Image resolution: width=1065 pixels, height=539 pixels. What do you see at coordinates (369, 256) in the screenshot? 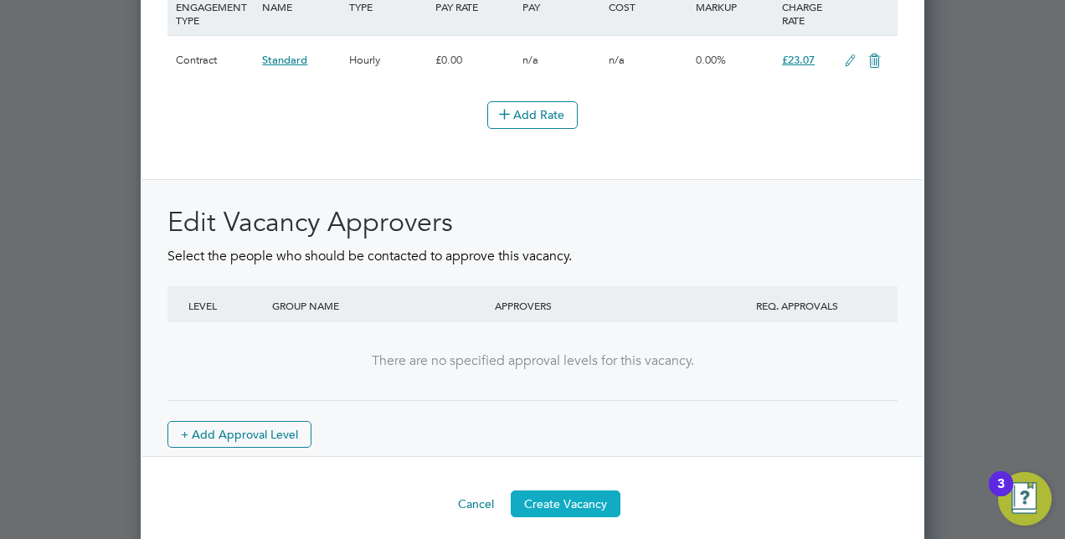
I see `span: Select the people who should be contacted to approve this vacancy.` at bounding box center [369, 256].